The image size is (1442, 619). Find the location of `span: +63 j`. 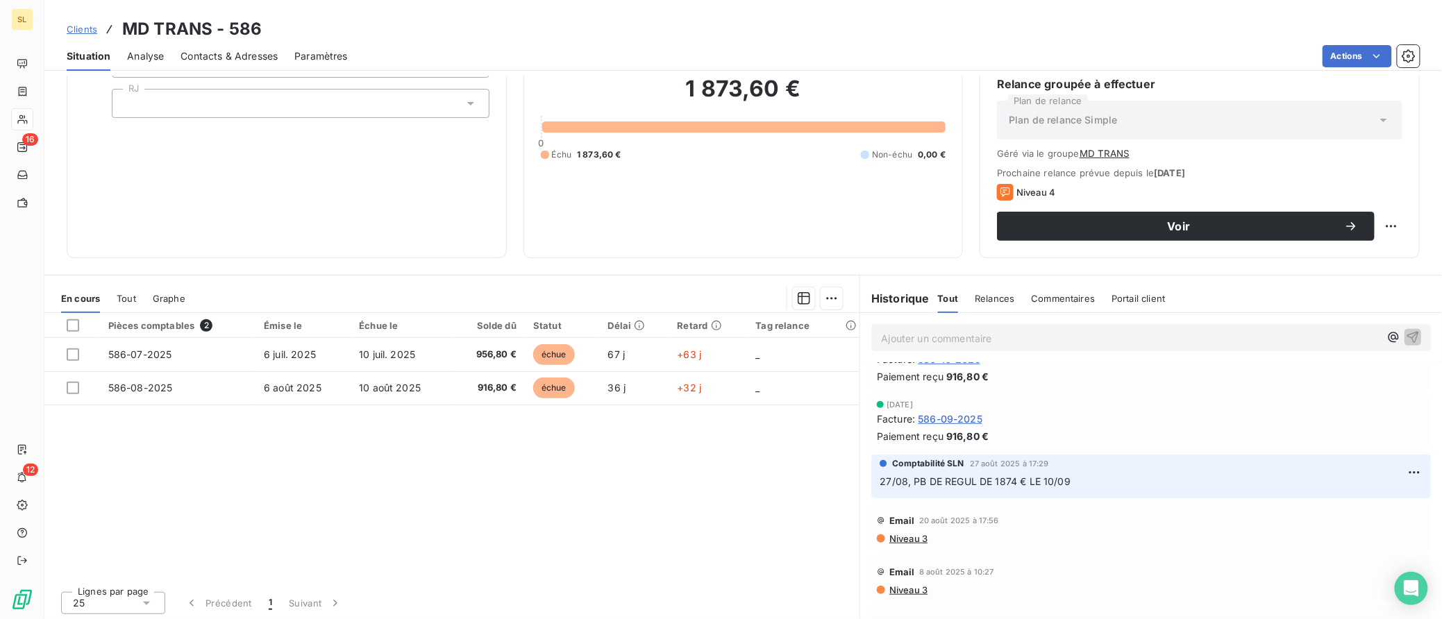

span: +63 j is located at coordinates (689, 354).